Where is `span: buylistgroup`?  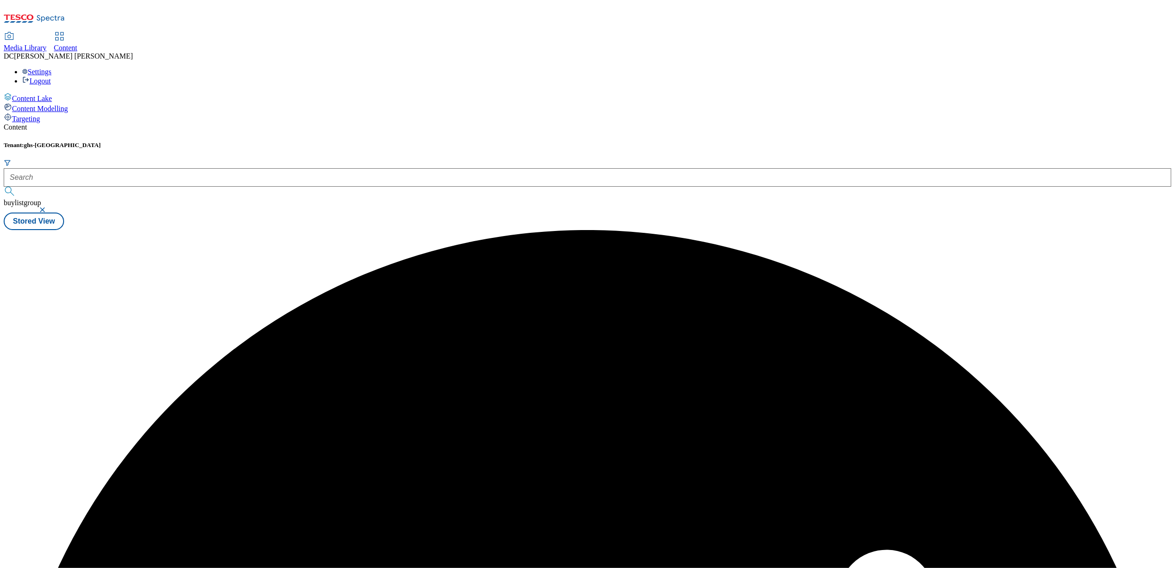 span: buylistgroup is located at coordinates (22, 202).